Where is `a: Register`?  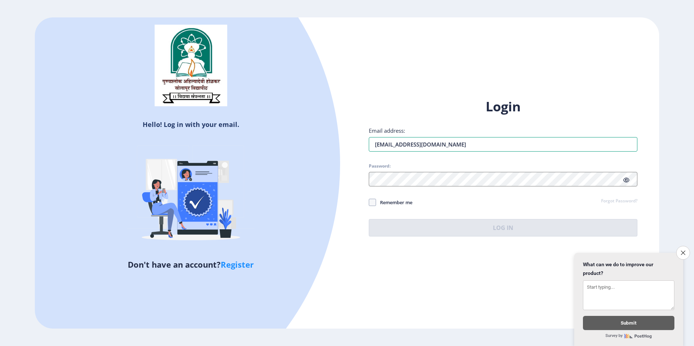
a: Register is located at coordinates (237, 265).